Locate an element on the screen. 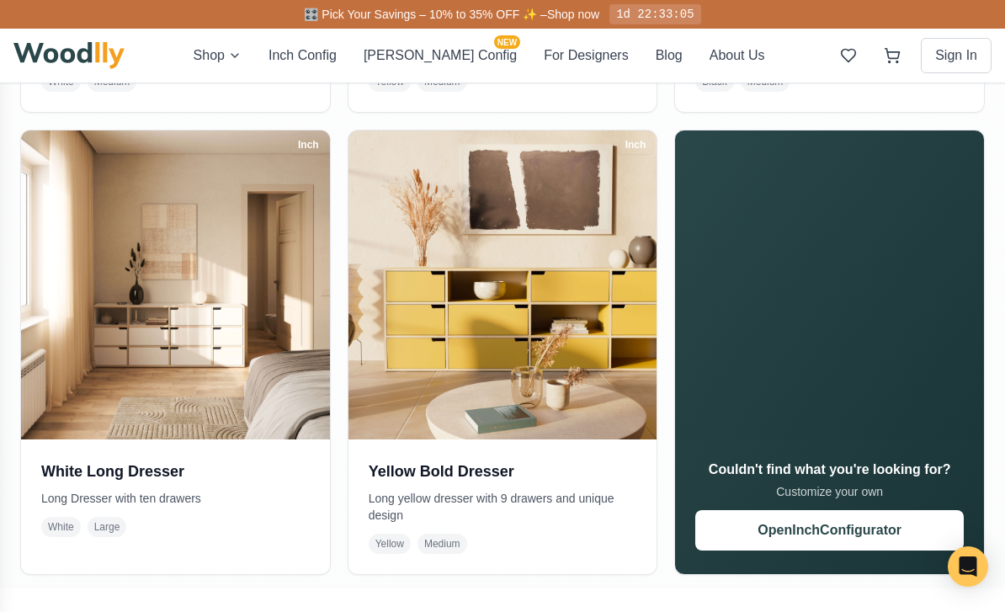 The width and height of the screenshot is (1005, 612). h3: Couldn't find what you're looking for? is located at coordinates (829, 470).